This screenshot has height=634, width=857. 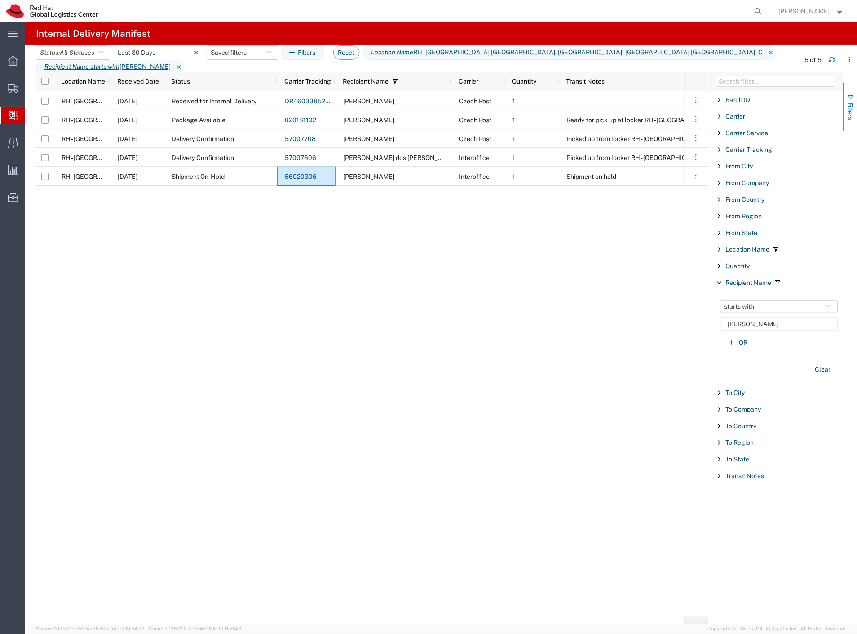 I want to click on span: Filters, so click(x=851, y=111).